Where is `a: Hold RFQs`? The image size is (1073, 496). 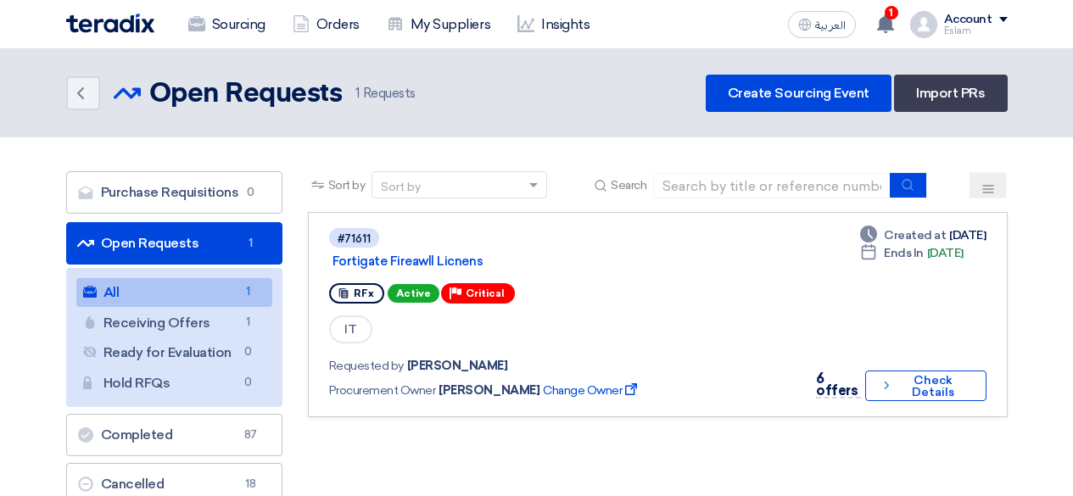
a: Hold RFQs is located at coordinates (174, 383).